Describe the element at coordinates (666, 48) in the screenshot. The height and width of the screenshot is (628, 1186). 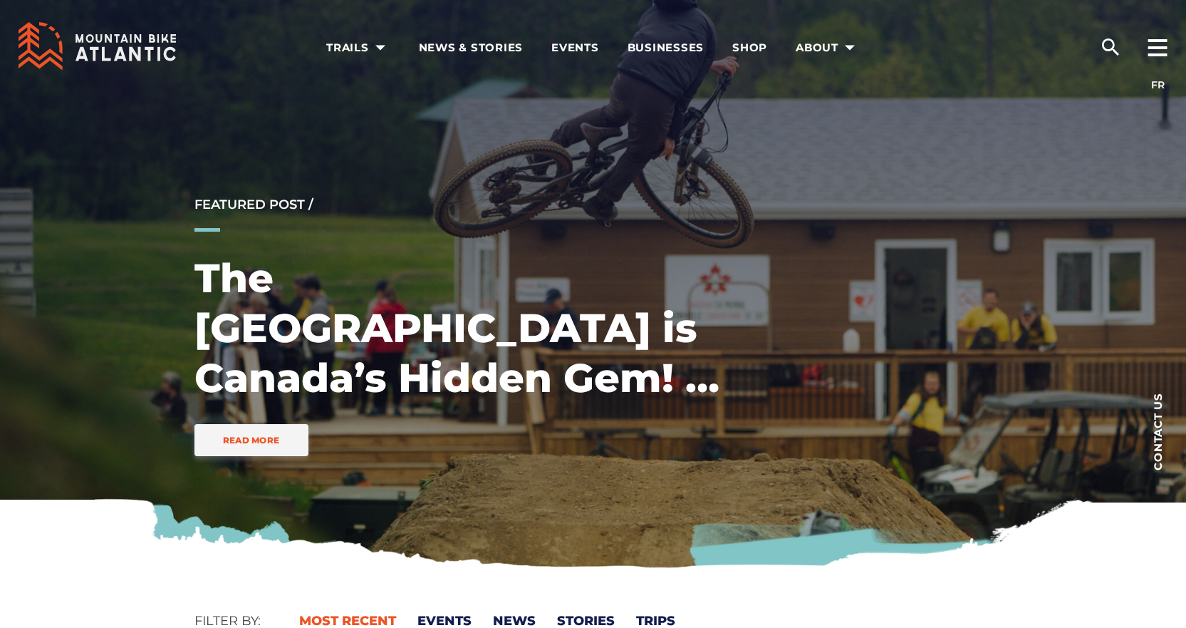
I see `span: Businesses` at that location.